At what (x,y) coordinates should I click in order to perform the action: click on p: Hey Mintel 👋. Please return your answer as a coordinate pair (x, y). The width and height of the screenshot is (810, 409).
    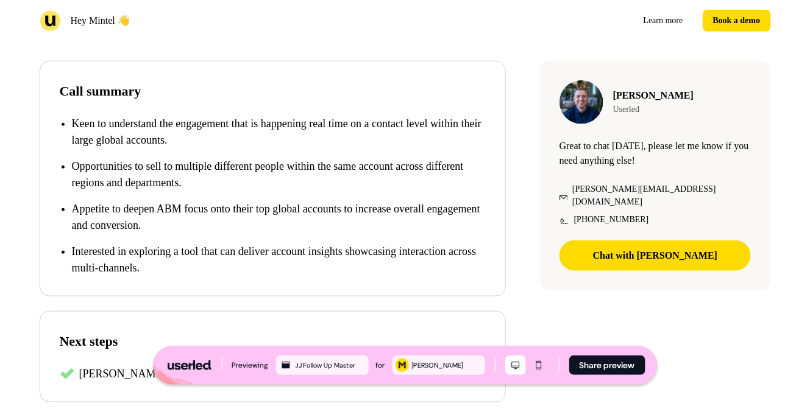
    Looking at the image, I should click on (100, 21).